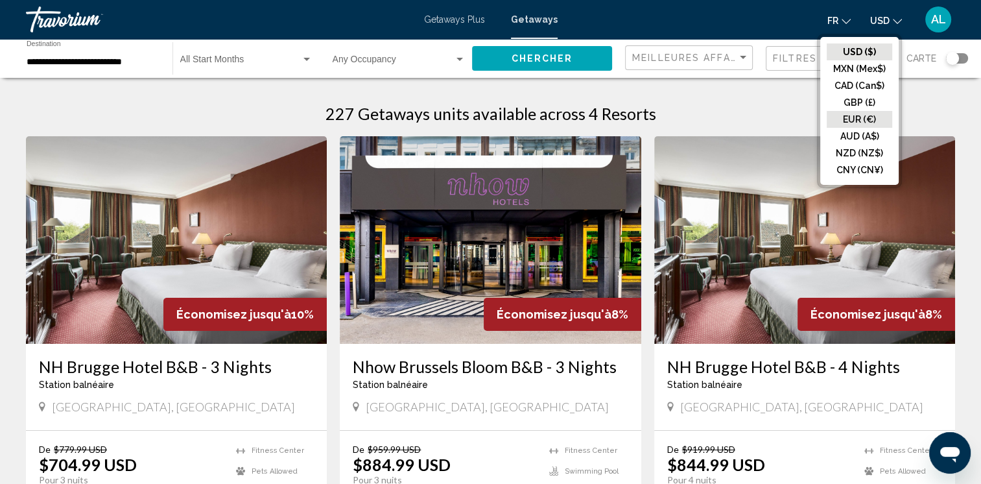  I want to click on button: GBP (£), so click(859, 102).